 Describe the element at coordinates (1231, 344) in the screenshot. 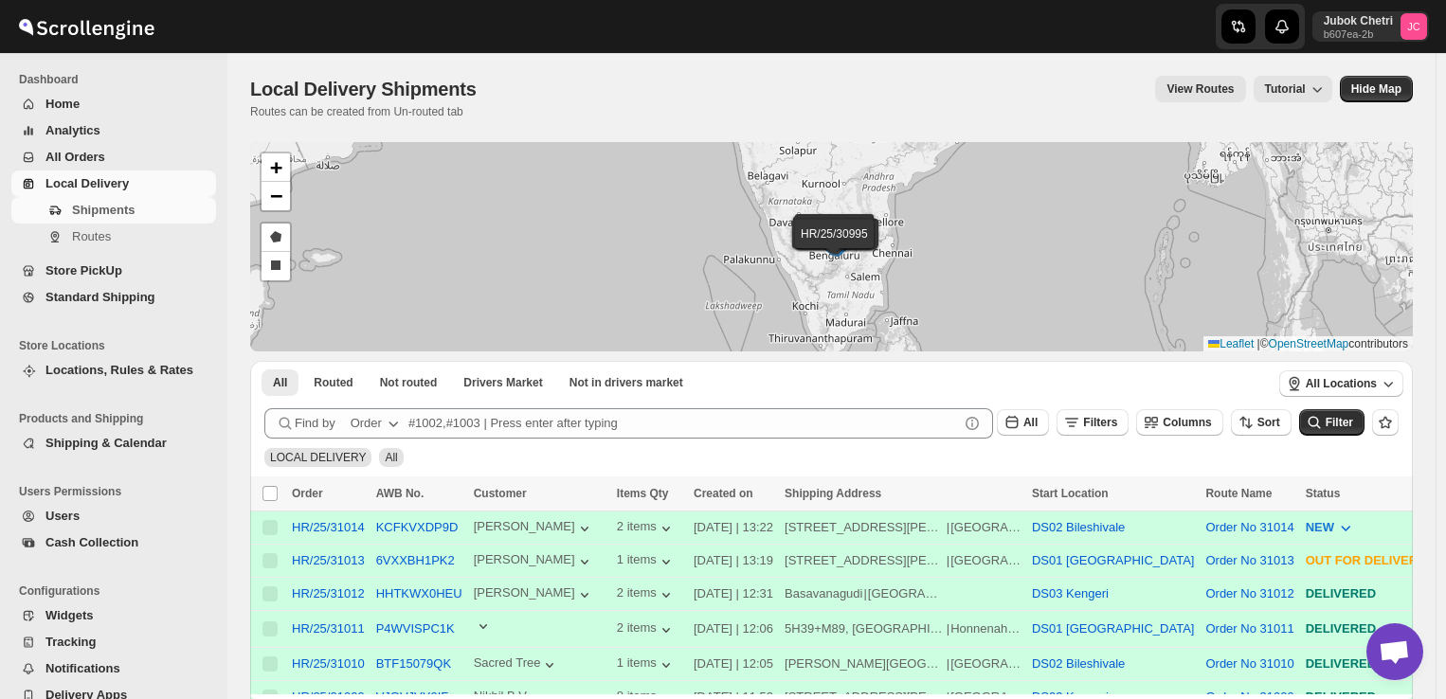

I see `a: Leaflet` at that location.